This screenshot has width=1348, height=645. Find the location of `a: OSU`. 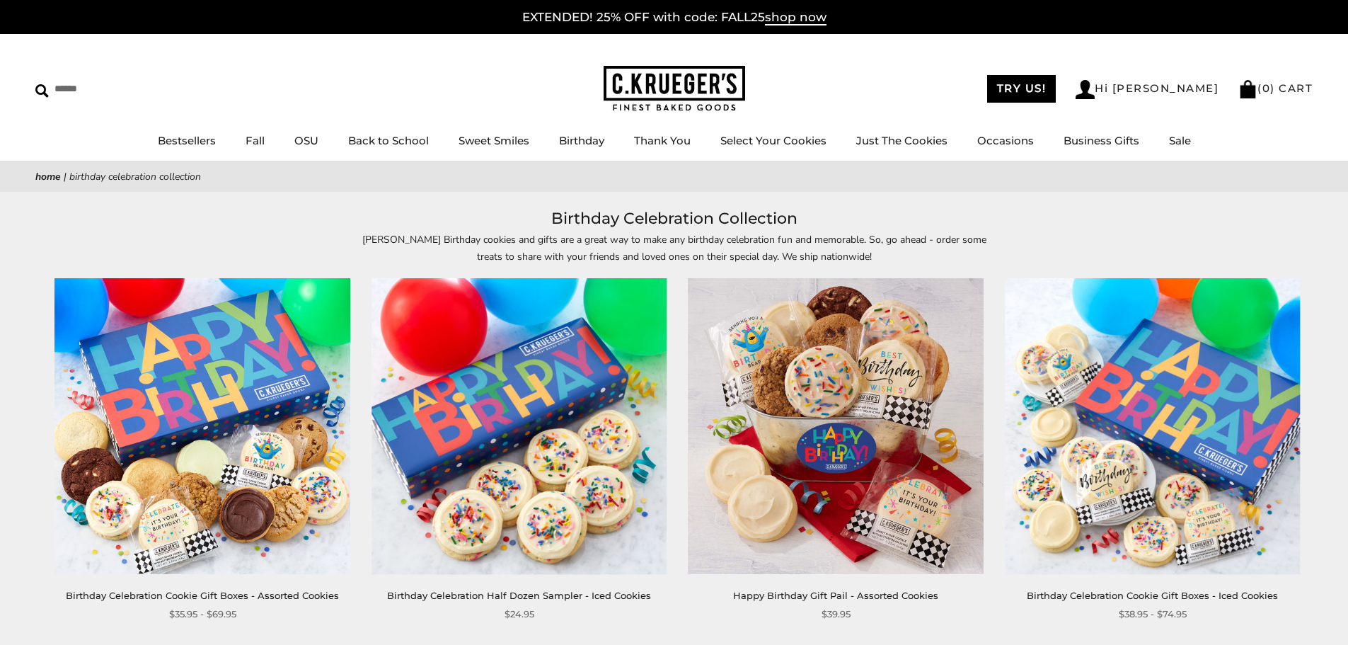

a: OSU is located at coordinates (306, 140).